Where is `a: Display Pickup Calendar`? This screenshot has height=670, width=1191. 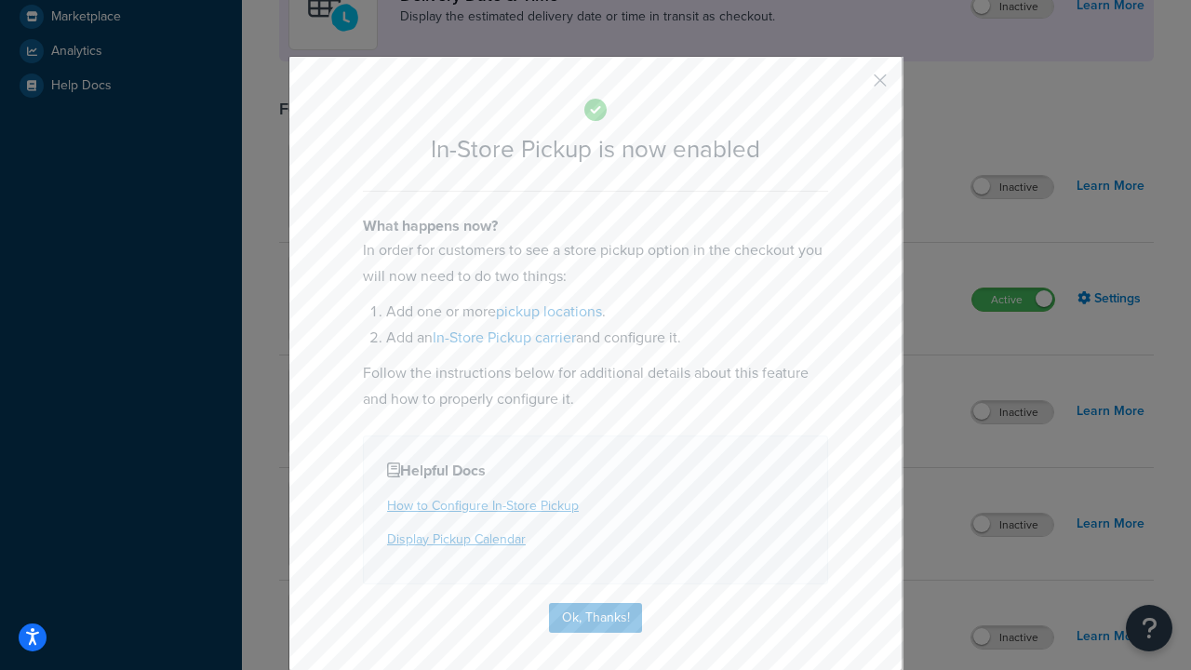
a: Display Pickup Calendar is located at coordinates (456, 539).